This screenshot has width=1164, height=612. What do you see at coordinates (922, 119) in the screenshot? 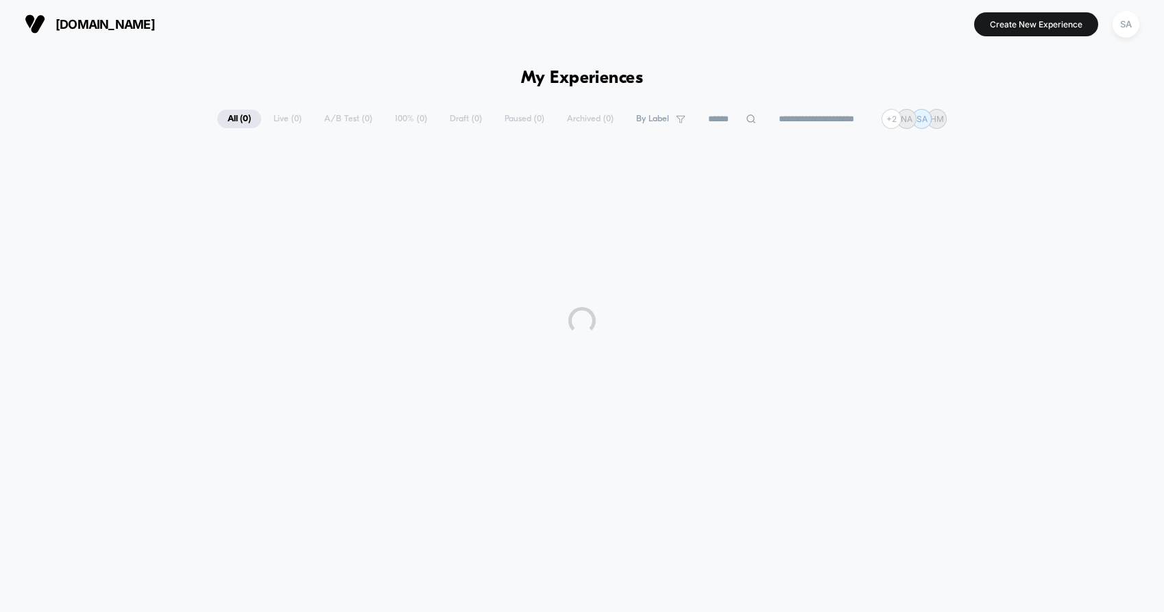
I see `p: SA` at bounding box center [922, 119].